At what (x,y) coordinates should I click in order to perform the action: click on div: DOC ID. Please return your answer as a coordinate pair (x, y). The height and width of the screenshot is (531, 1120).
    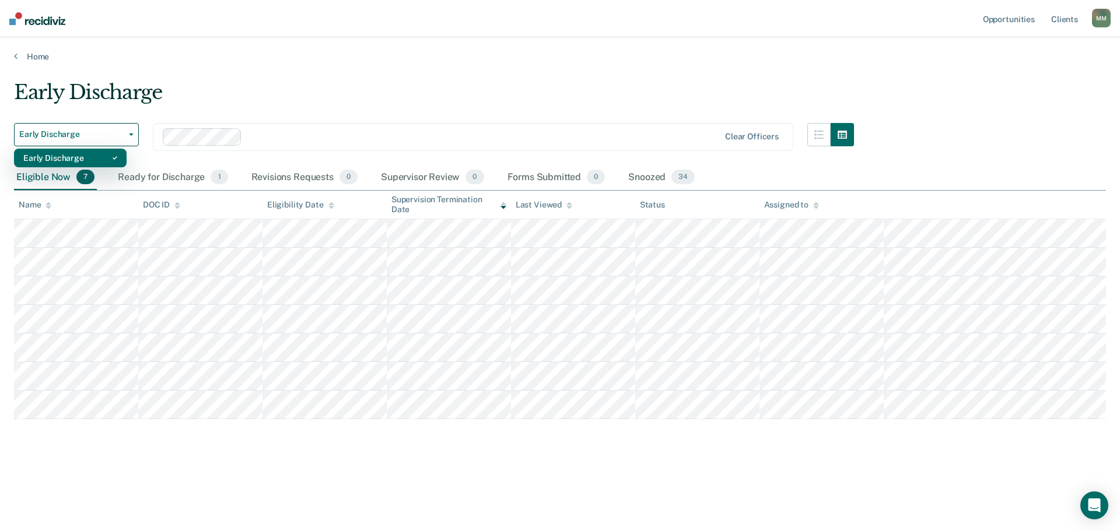
    Looking at the image, I should click on (162, 205).